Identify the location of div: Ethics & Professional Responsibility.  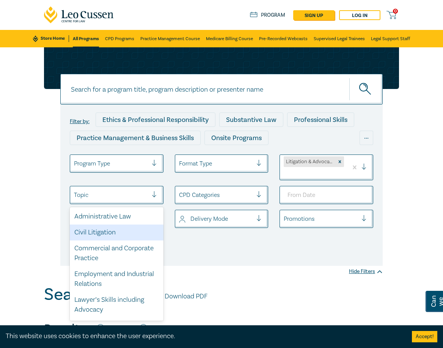
(155, 120).